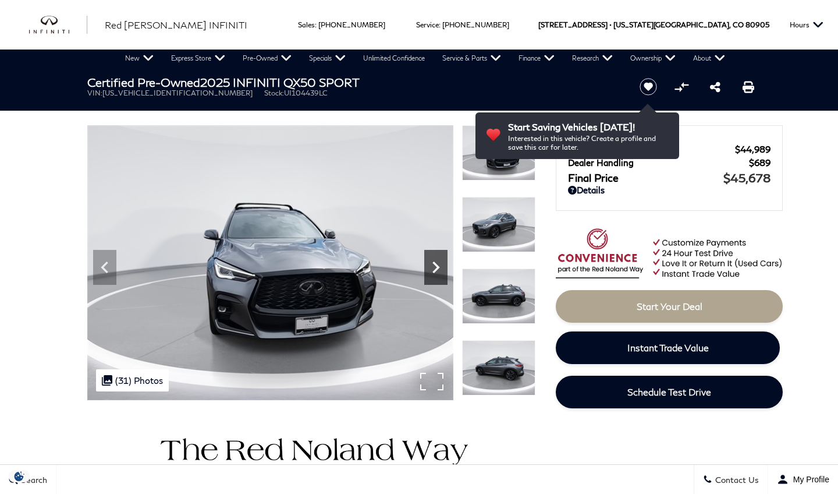  I want to click on span: Schedule Test Drive, so click(669, 391).